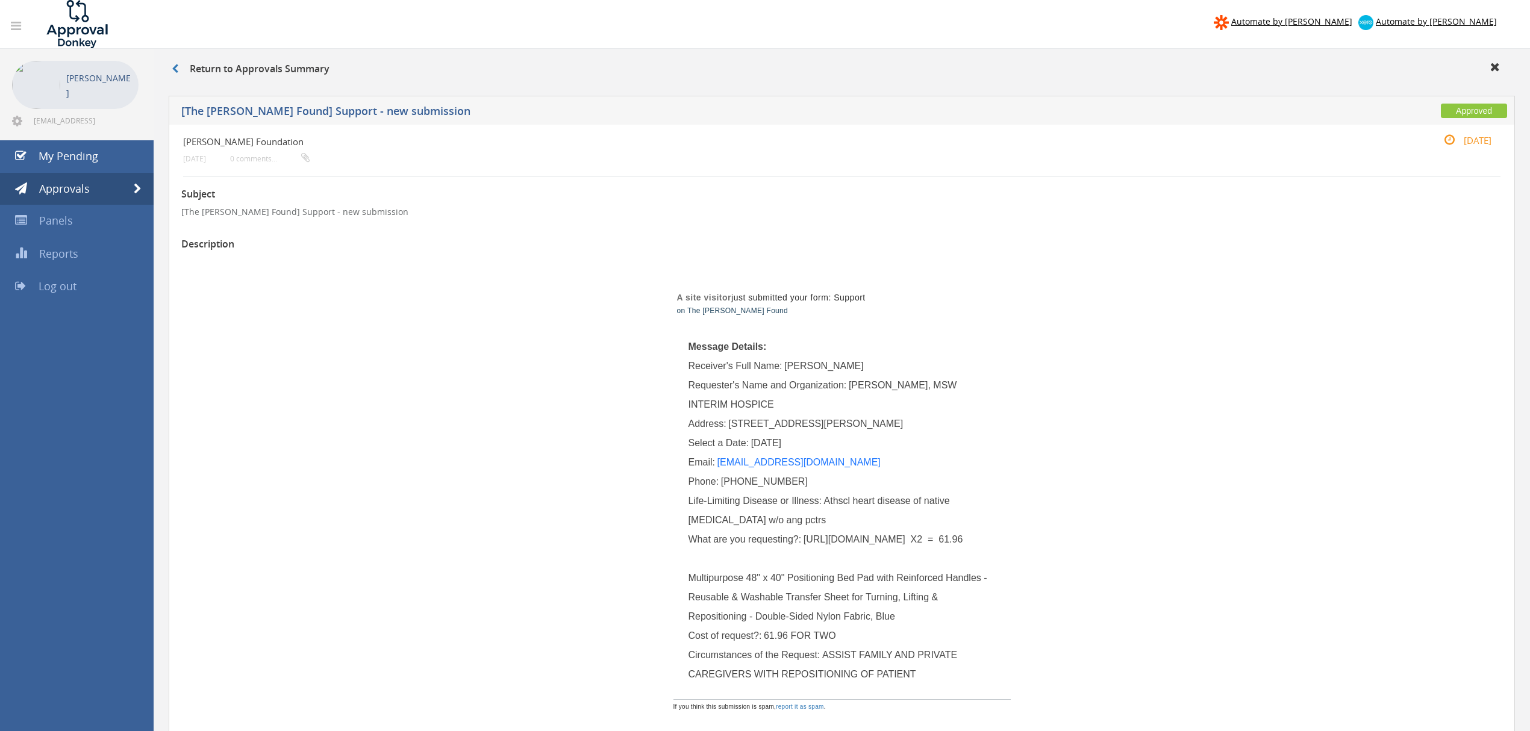  Describe the element at coordinates (771, 298) in the screenshot. I see `span: just submitted your form: Support` at that location.